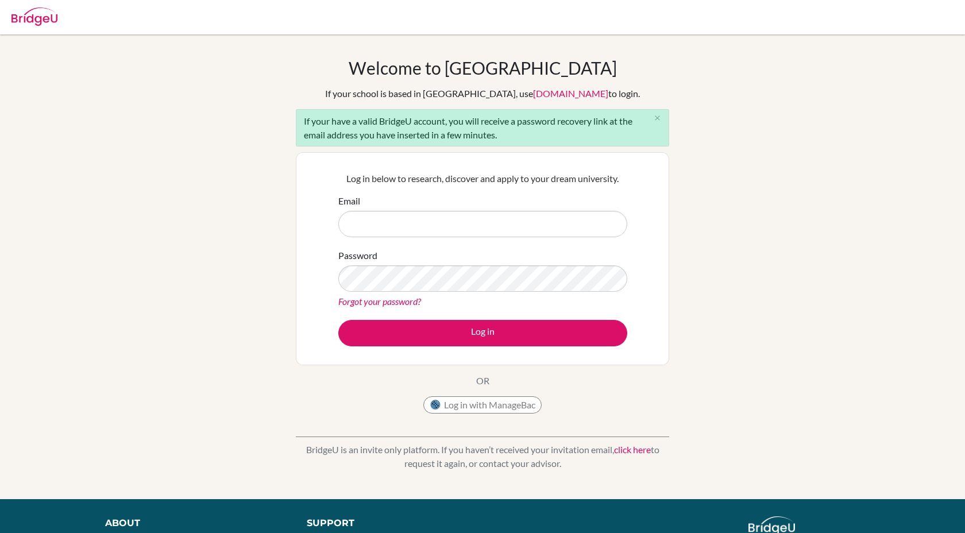 Image resolution: width=965 pixels, height=533 pixels. What do you see at coordinates (483, 381) in the screenshot?
I see `p: OR` at bounding box center [483, 381].